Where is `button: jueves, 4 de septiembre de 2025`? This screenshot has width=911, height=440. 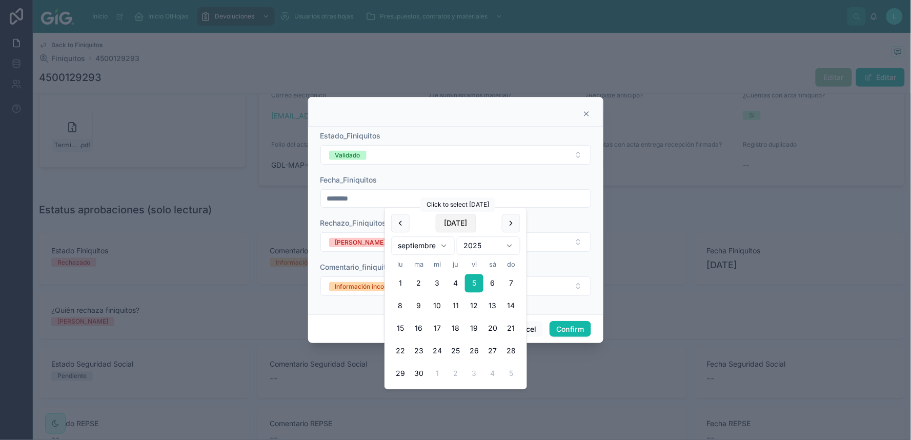 button: jueves, 4 de septiembre de 2025 is located at coordinates (456, 284).